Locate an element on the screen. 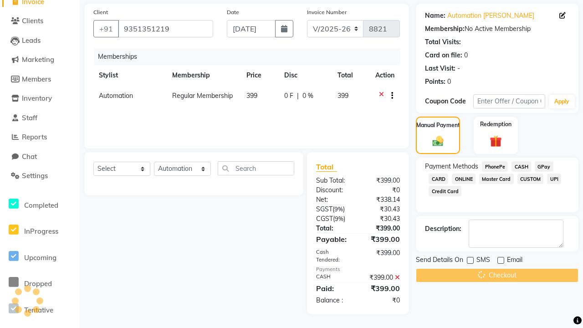 Image resolution: width=583 pixels, height=328 pixels. span: CUSTOM is located at coordinates (531, 179).